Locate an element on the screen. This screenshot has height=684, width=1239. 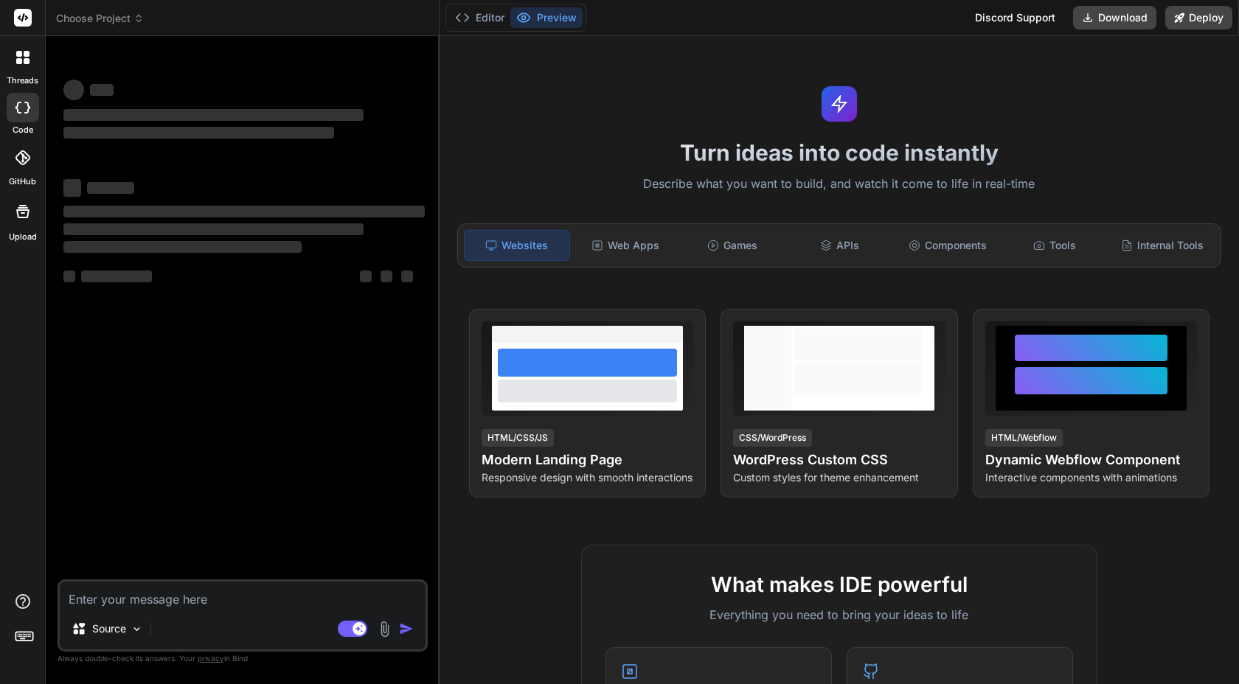
div: Components is located at coordinates (948, 246).